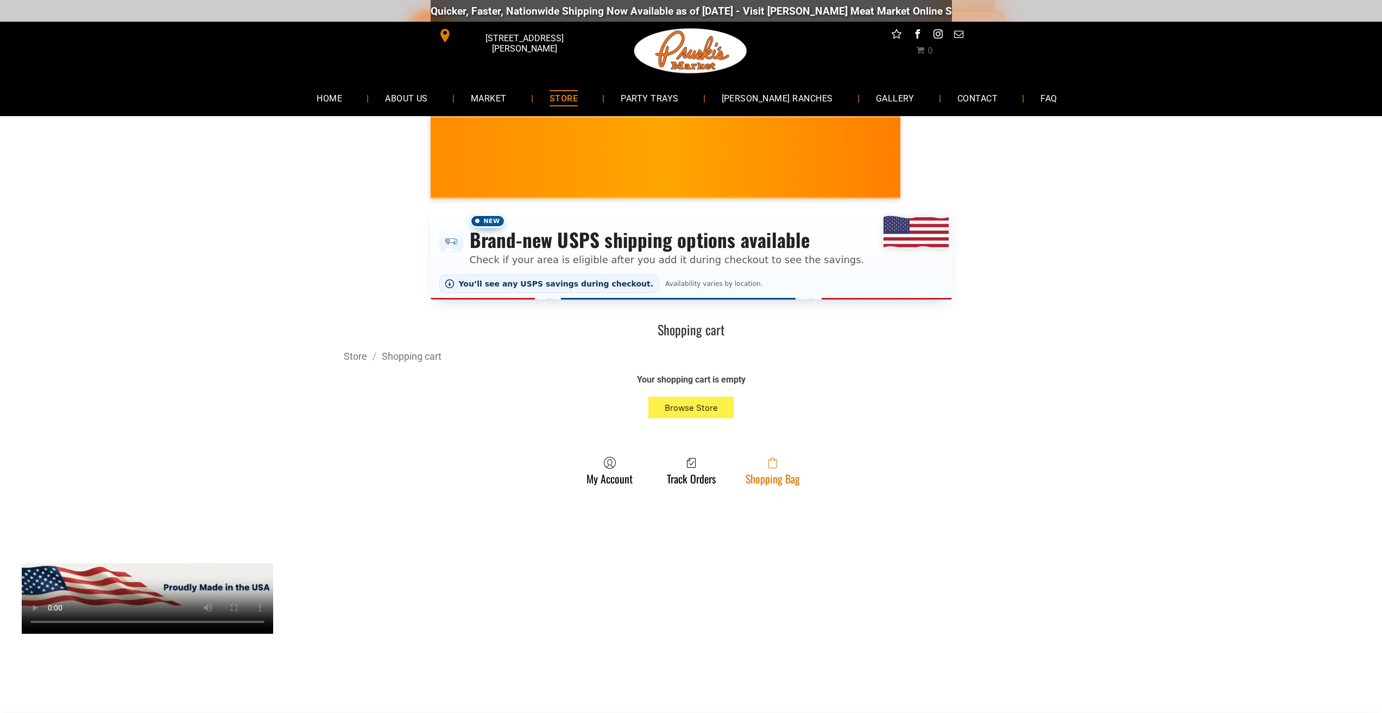  Describe the element at coordinates (977, 98) in the screenshot. I see `a: CONTACT` at that location.